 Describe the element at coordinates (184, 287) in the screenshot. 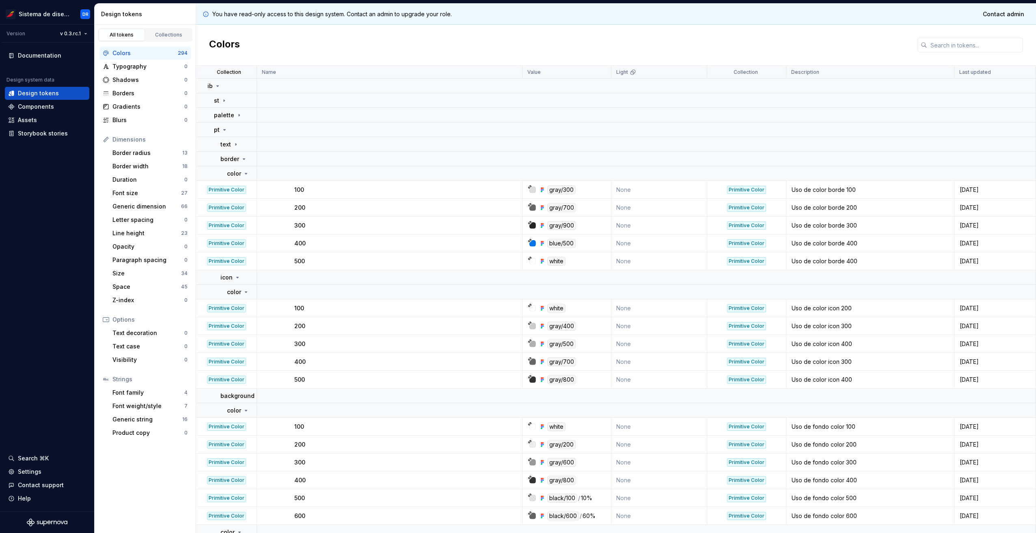

I see `div: 45` at that location.